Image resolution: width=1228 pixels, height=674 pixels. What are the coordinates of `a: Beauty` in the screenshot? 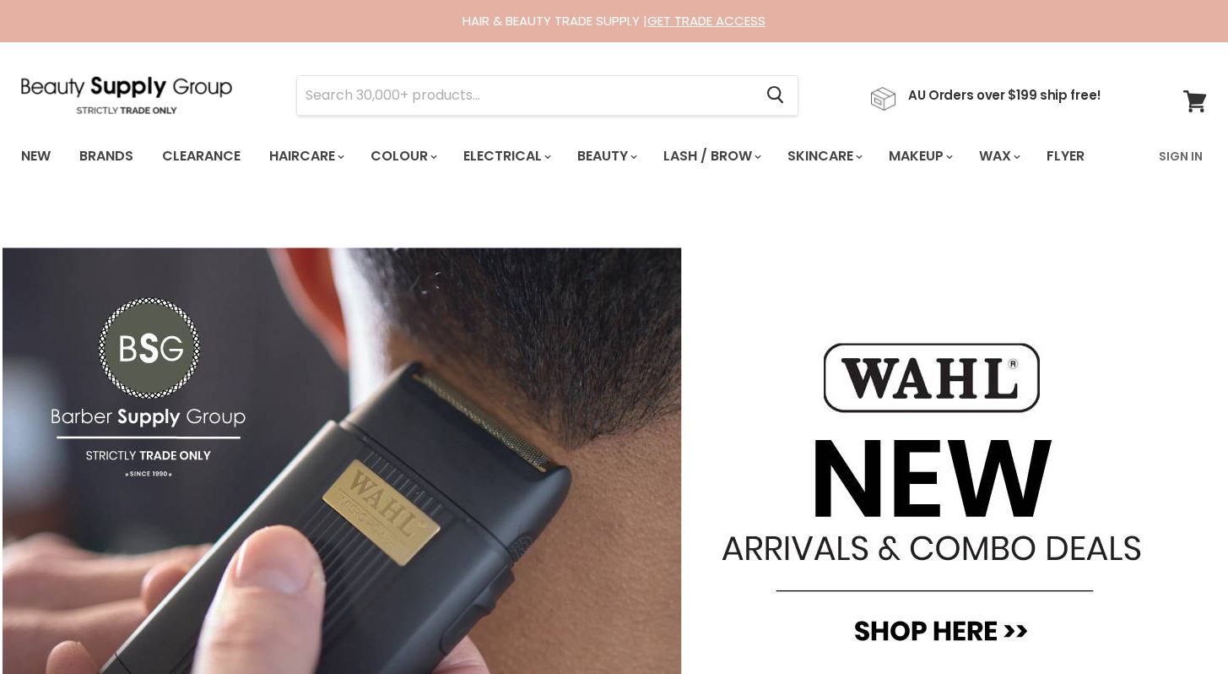 It's located at (606, 156).